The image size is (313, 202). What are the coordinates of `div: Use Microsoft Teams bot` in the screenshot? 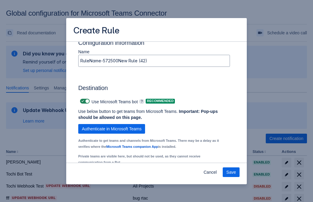 It's located at (108, 101).